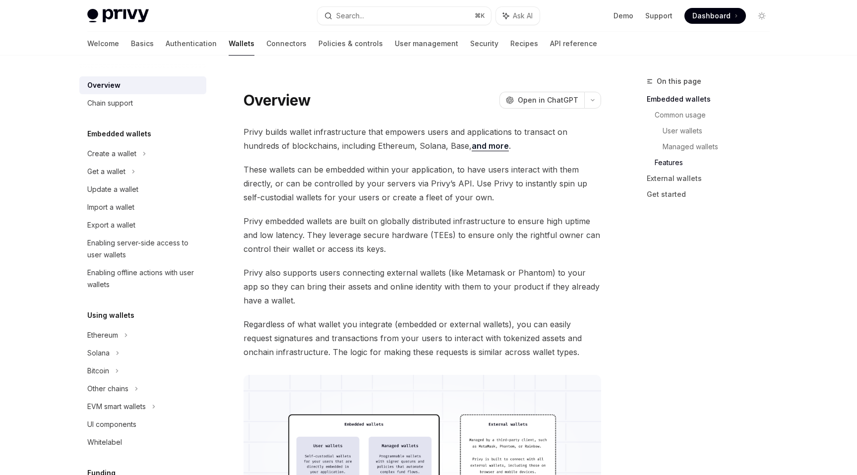  What do you see at coordinates (286, 44) in the screenshot?
I see `a: Connectors` at bounding box center [286, 44].